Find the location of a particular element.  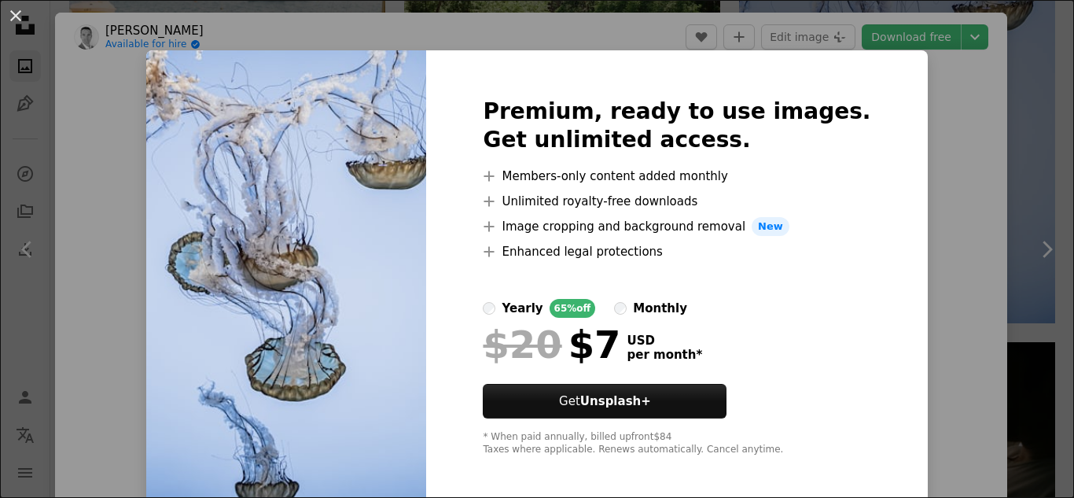

div: monthly is located at coordinates (660, 308).